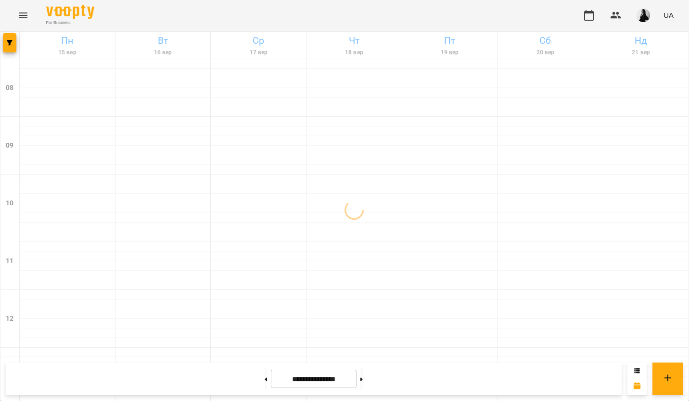 This screenshot has height=401, width=689. What do you see at coordinates (10, 204) in the screenshot?
I see `h6: 10` at bounding box center [10, 204].